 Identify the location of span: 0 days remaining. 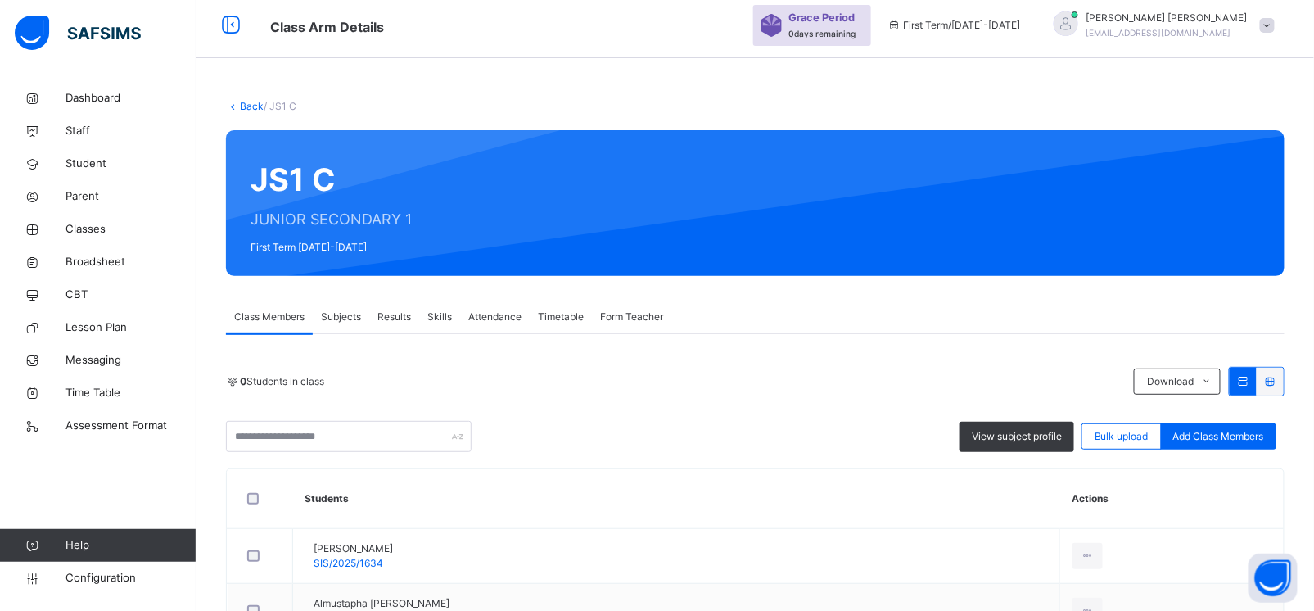
(822, 34).